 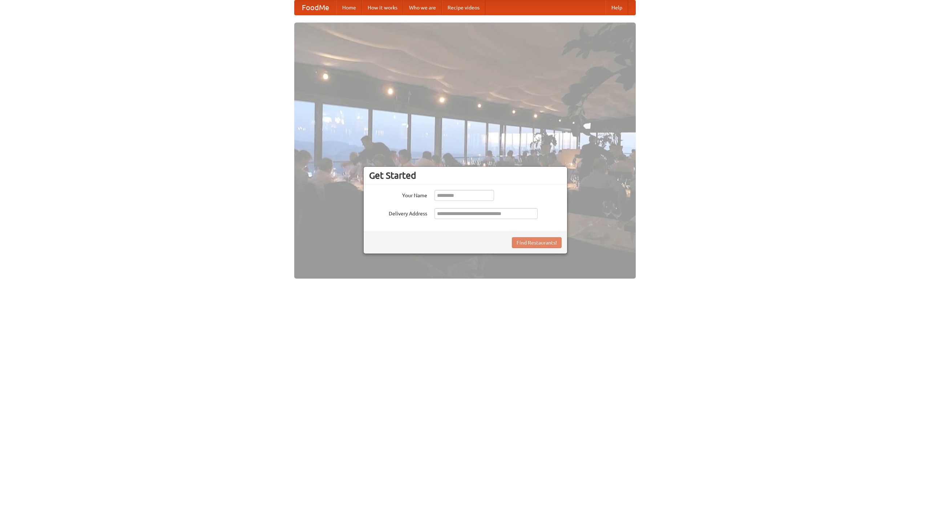 What do you see at coordinates (349, 8) in the screenshot?
I see `a: Home` at bounding box center [349, 8].